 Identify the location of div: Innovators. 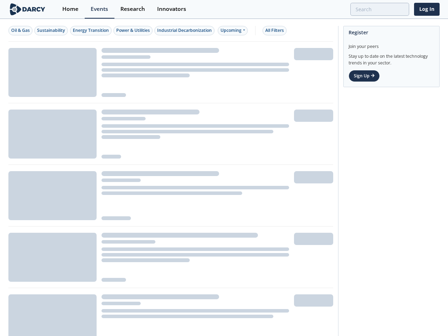
(172, 9).